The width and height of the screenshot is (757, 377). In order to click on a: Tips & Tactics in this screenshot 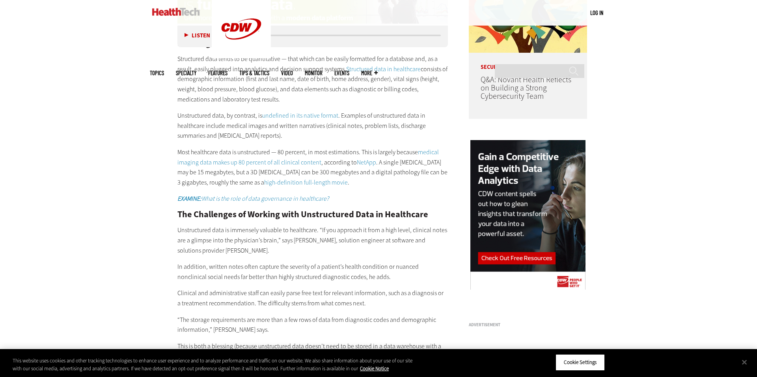, I will do `click(254, 73)`.